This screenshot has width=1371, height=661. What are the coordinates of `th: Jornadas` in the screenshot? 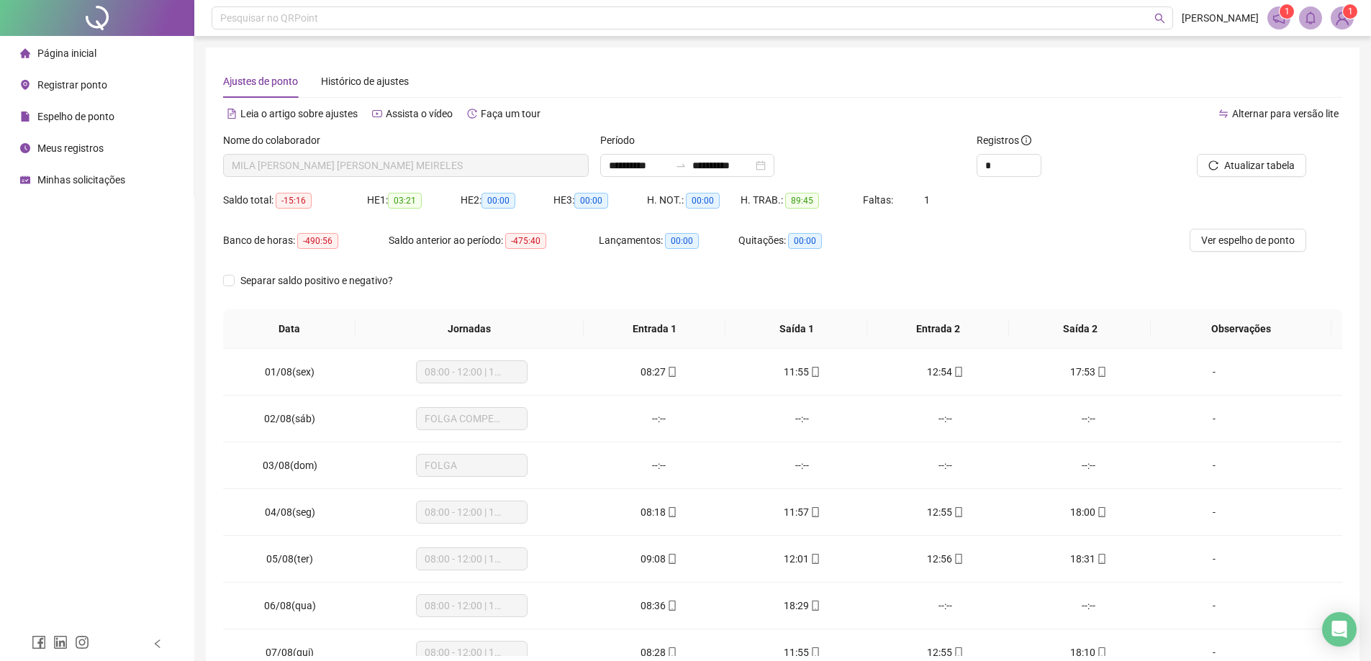 It's located at (469, 329).